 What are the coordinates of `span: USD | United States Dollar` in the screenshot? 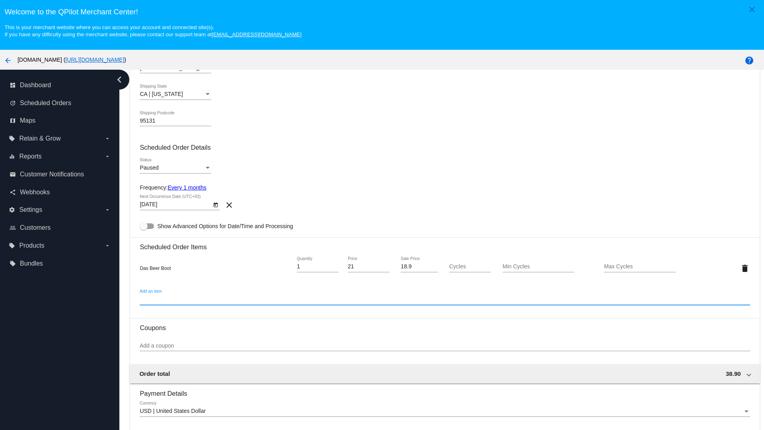 It's located at (172, 410).